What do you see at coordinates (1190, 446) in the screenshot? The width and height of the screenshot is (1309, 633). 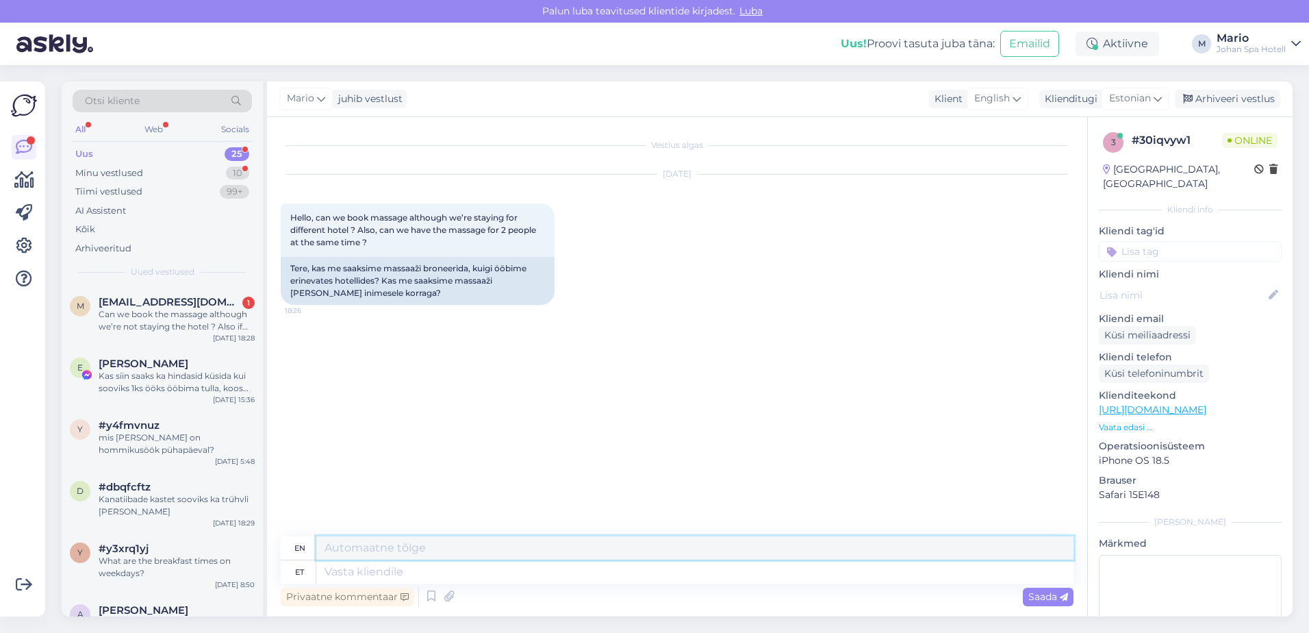 I see `p: Operatsioonisüsteem` at bounding box center [1190, 446].